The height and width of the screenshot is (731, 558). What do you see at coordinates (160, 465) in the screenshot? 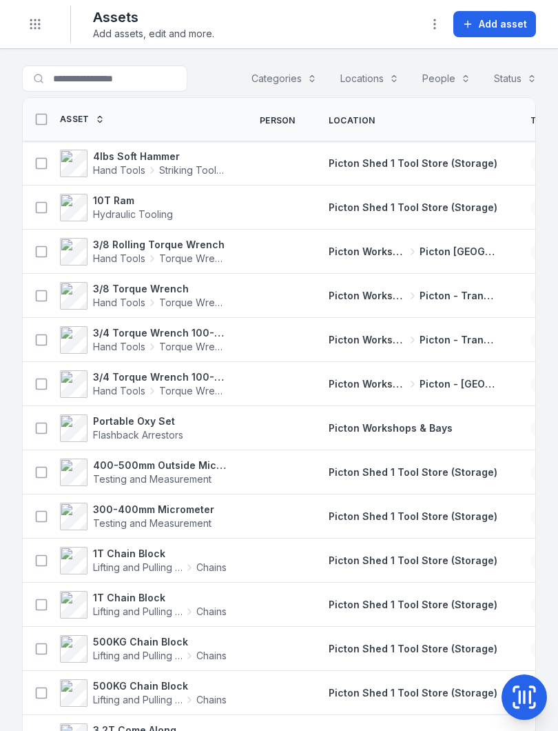
I see `strong: 400-500mm Outside Micrometer` at bounding box center [160, 465].